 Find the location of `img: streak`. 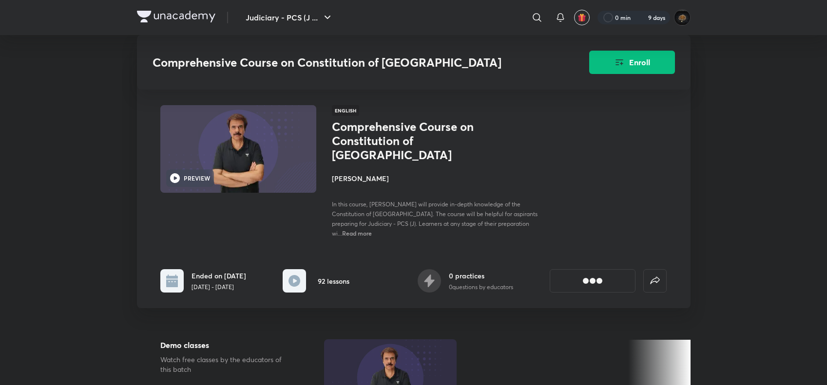

img: streak is located at coordinates (641, 18).